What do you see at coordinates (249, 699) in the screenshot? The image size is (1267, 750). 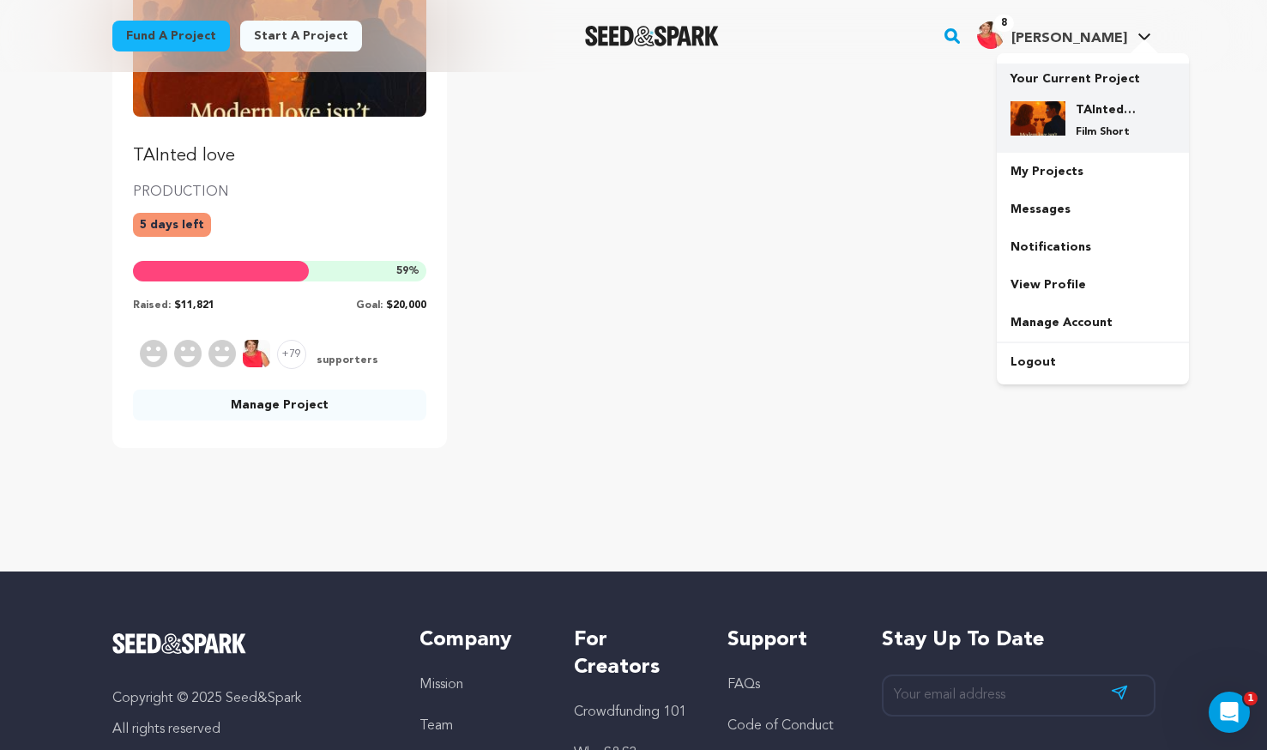 I see `p: Copyright © 2025 Seed&Spark` at bounding box center [249, 699].